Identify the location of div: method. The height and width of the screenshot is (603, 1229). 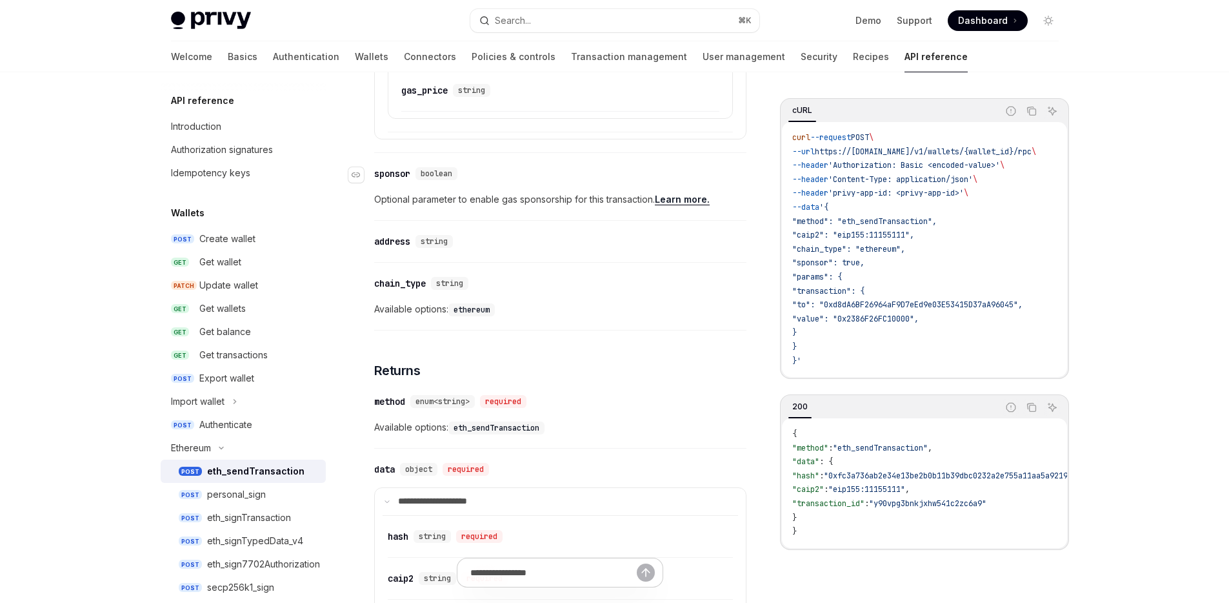
(390, 401).